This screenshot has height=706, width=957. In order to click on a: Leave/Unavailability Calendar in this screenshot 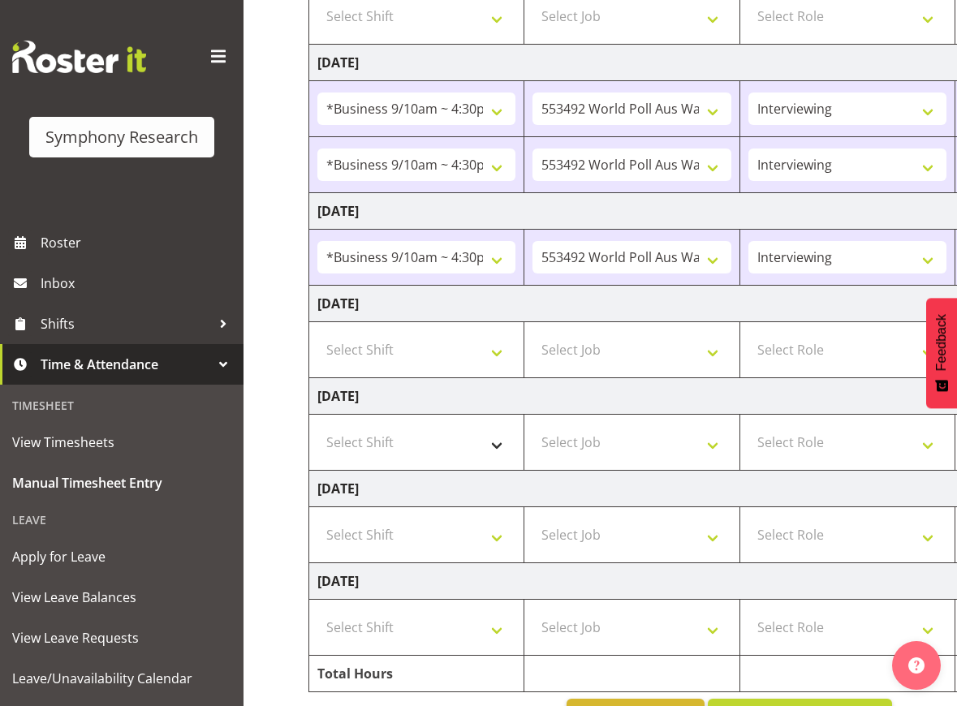, I will do `click(122, 679)`.